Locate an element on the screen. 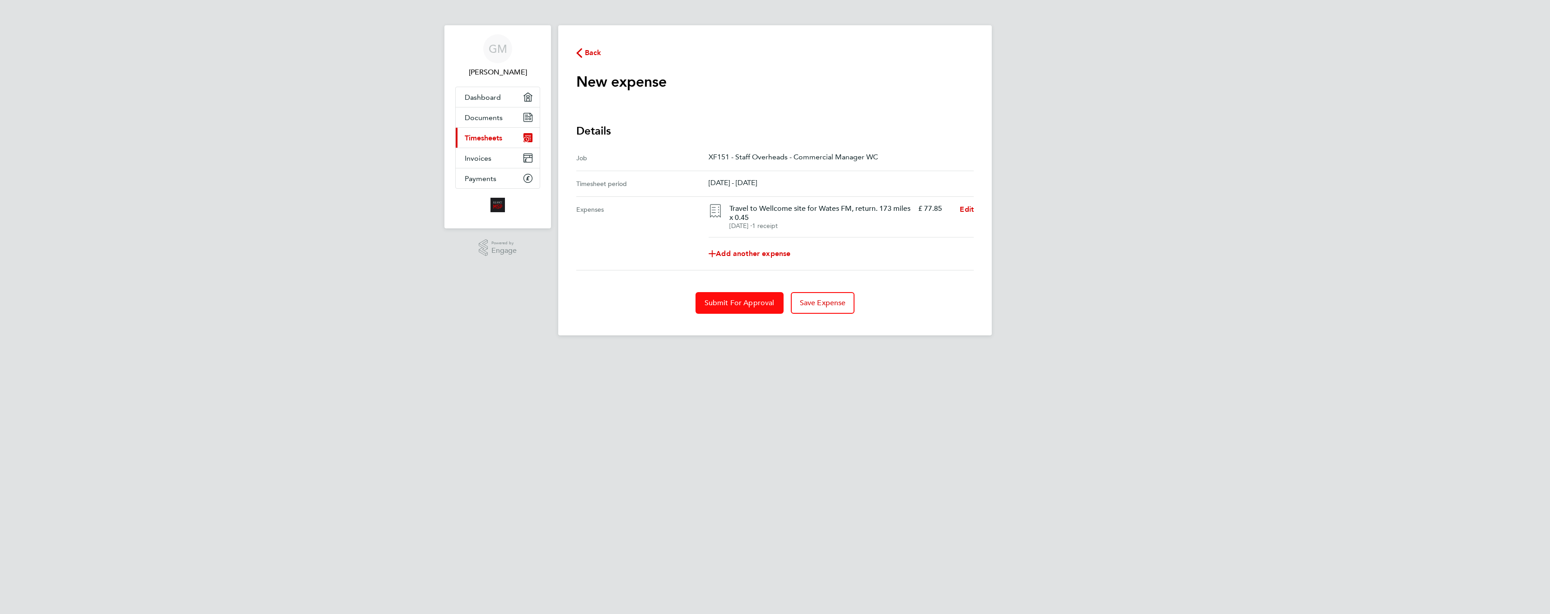 This screenshot has width=1550, height=614. span: Save Expense is located at coordinates (823, 303).